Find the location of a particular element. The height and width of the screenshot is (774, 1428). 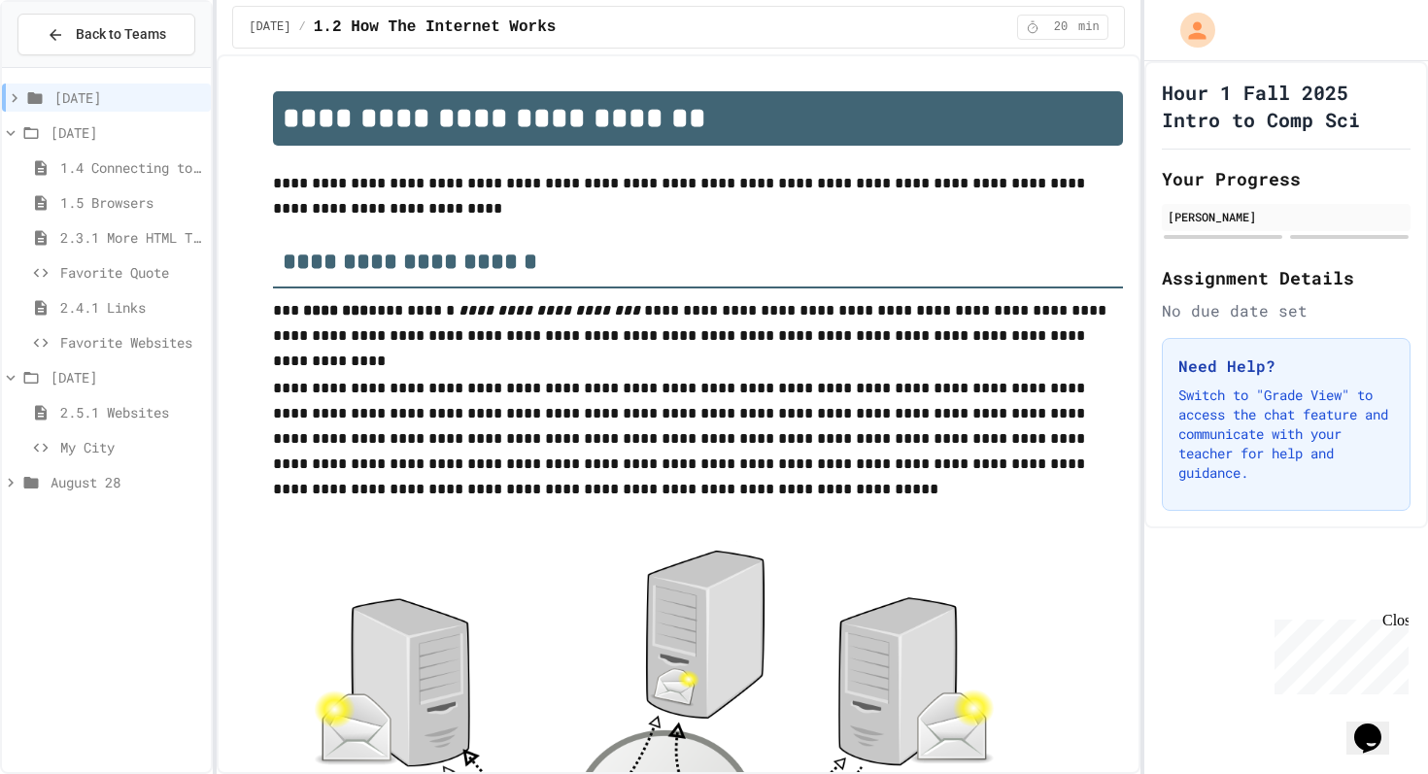

p: Switch to "Grade View" to access the chat feature and communicate with your teacher for help and ... is located at coordinates (1286, 434).